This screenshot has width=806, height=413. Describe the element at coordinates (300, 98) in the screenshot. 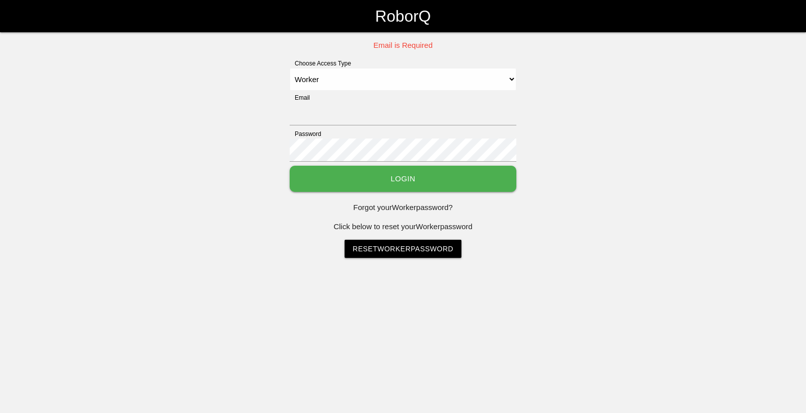

I see `label: Email` at that location.